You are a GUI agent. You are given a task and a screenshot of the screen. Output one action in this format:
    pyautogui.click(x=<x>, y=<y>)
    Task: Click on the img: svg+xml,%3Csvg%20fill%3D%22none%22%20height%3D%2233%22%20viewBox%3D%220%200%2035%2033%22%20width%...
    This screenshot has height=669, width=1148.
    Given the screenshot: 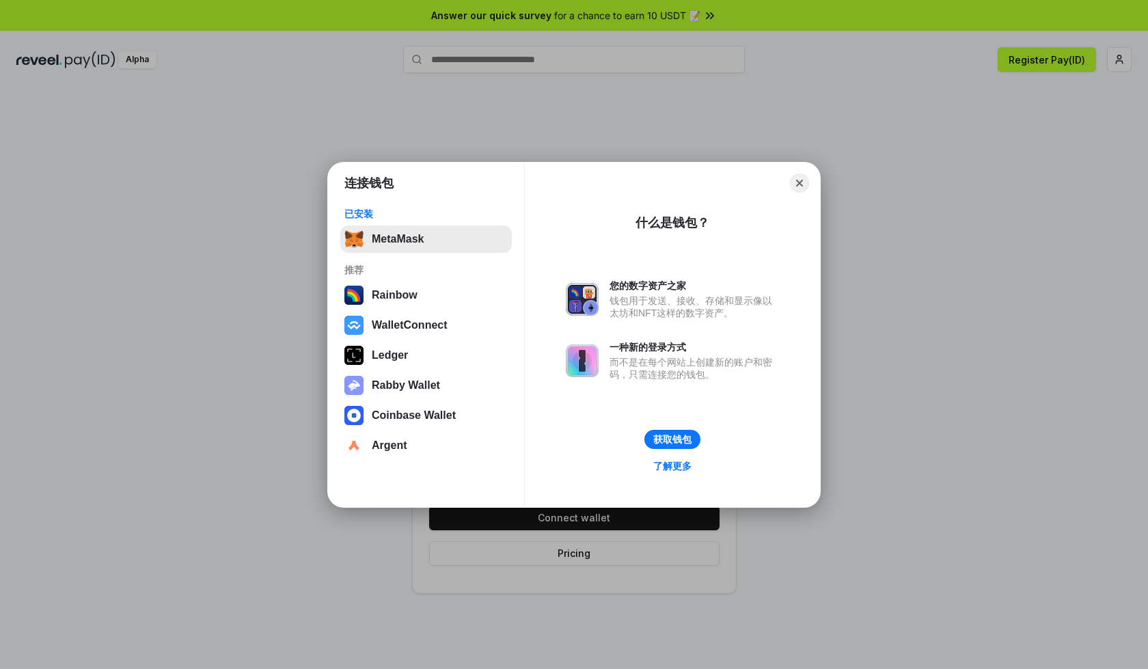 What is the action you would take?
    pyautogui.click(x=354, y=239)
    